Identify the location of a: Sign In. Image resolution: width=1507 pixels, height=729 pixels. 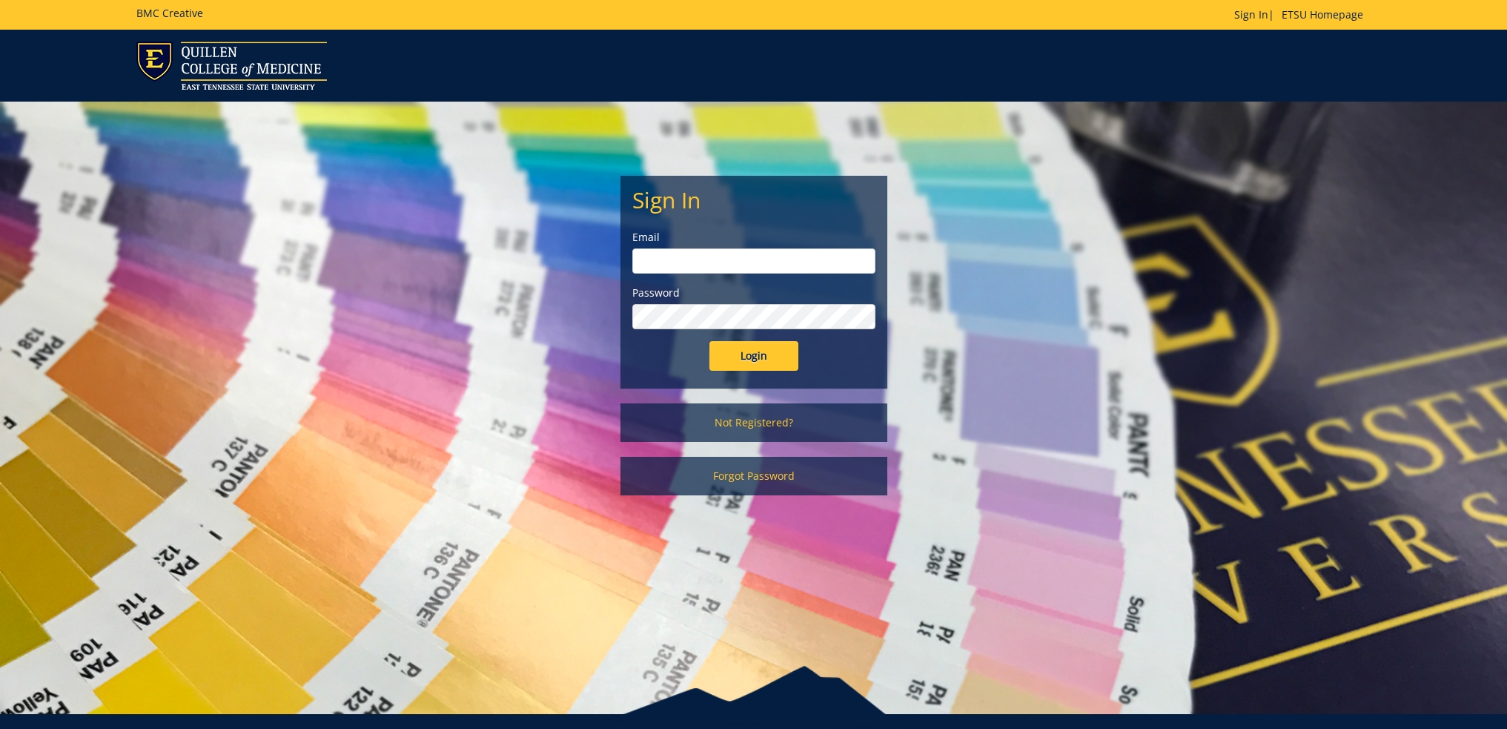
(1251, 14).